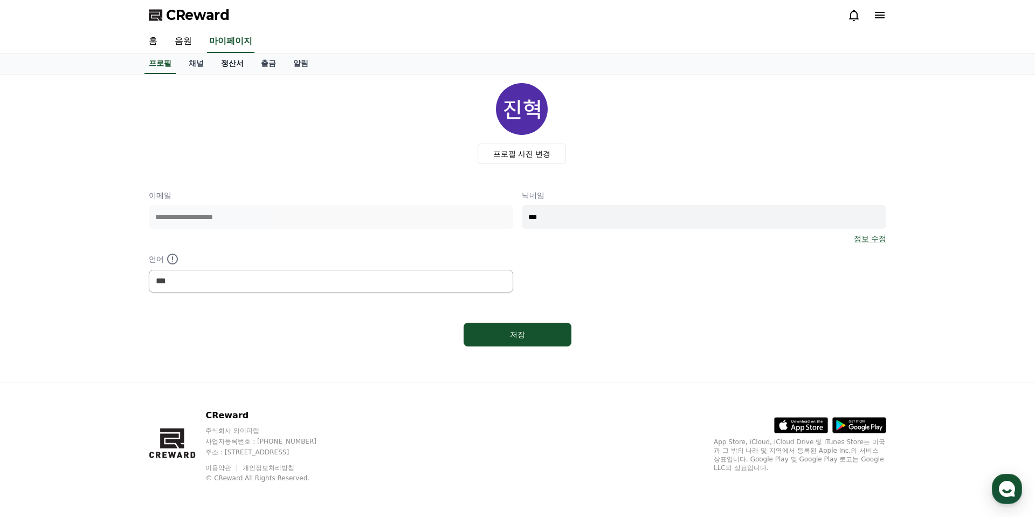  What do you see at coordinates (271, 430) in the screenshot?
I see `p: 주식회사 와이피랩` at bounding box center [271, 430].